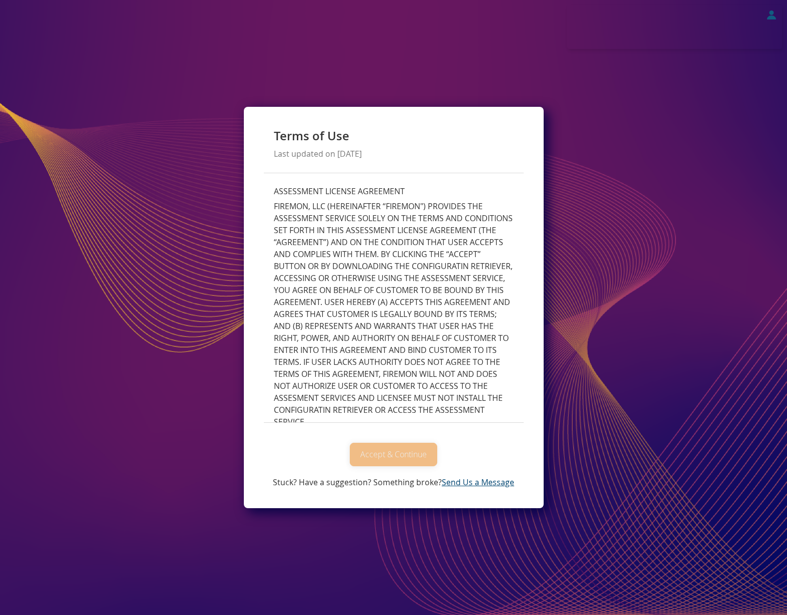 The height and width of the screenshot is (615, 787). I want to click on p: FIREMON, LLC (HEREINAFTER “FIREMON") PROVIDES THE ASSESSMENT SERVICE SOLELY ON THE TERMS AND COND..., so click(394, 314).